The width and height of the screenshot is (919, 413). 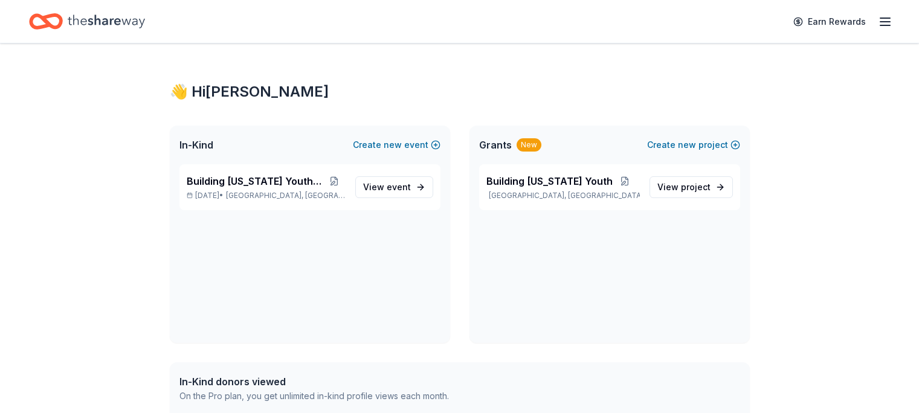 I want to click on span: project, so click(x=696, y=187).